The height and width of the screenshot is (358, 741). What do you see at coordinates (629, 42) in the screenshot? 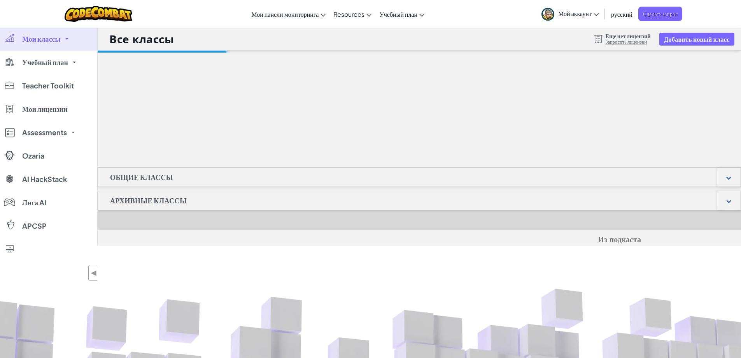
I see `a: Запросить лицензии` at bounding box center [629, 42].